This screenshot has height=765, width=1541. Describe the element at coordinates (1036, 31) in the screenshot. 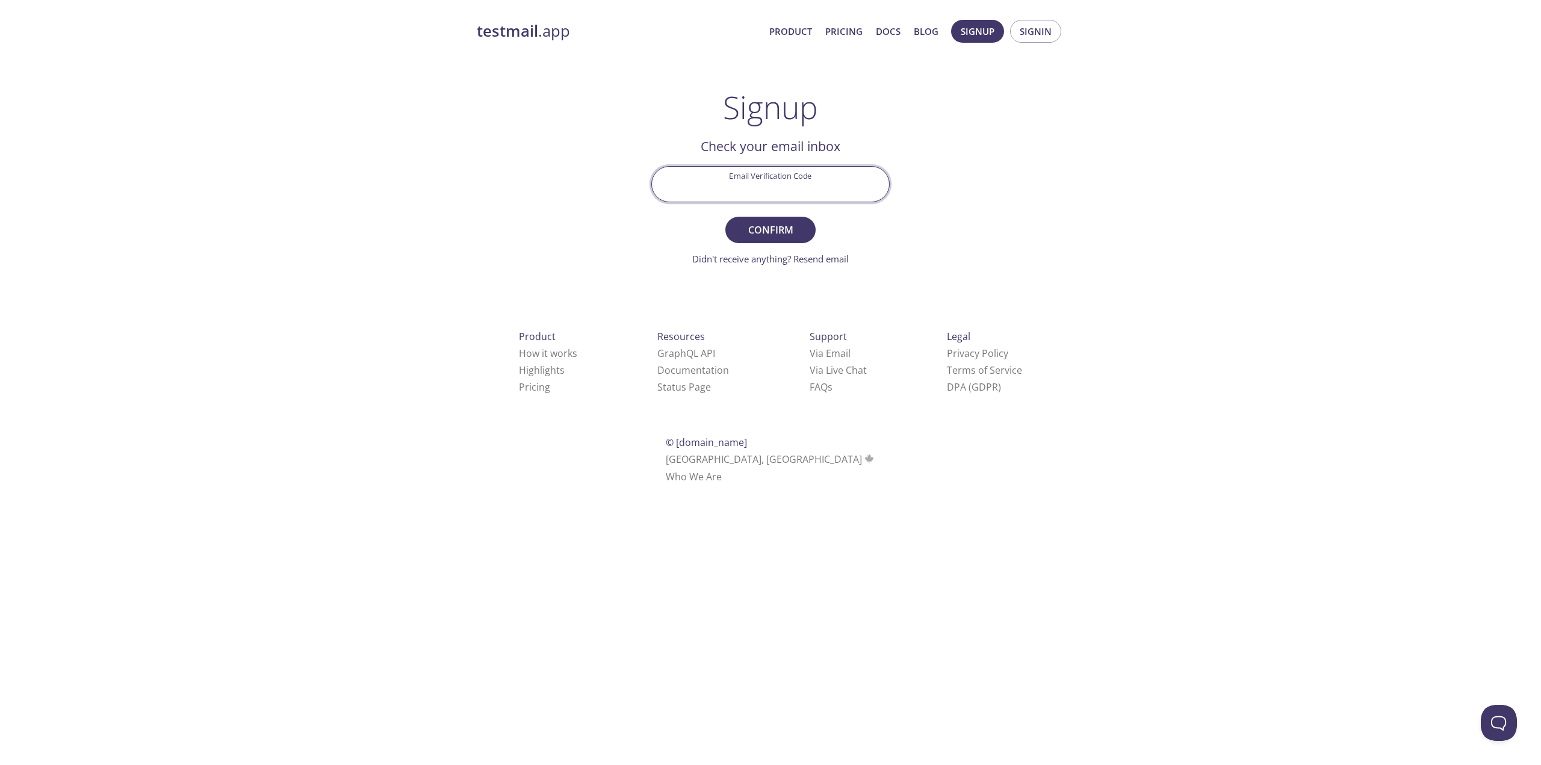

I see `span: Signin` at that location.